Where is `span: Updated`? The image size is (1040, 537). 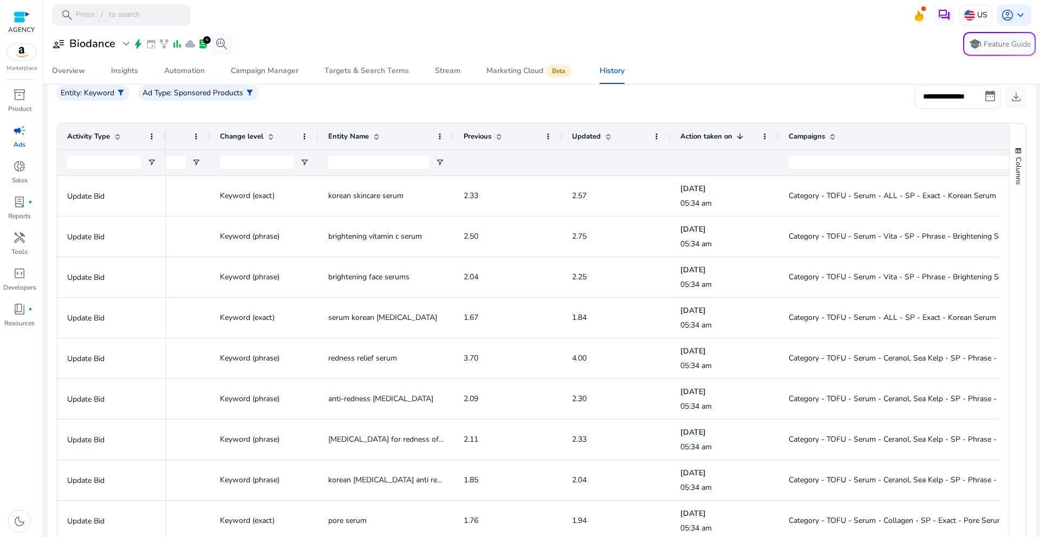 span: Updated is located at coordinates (586, 136).